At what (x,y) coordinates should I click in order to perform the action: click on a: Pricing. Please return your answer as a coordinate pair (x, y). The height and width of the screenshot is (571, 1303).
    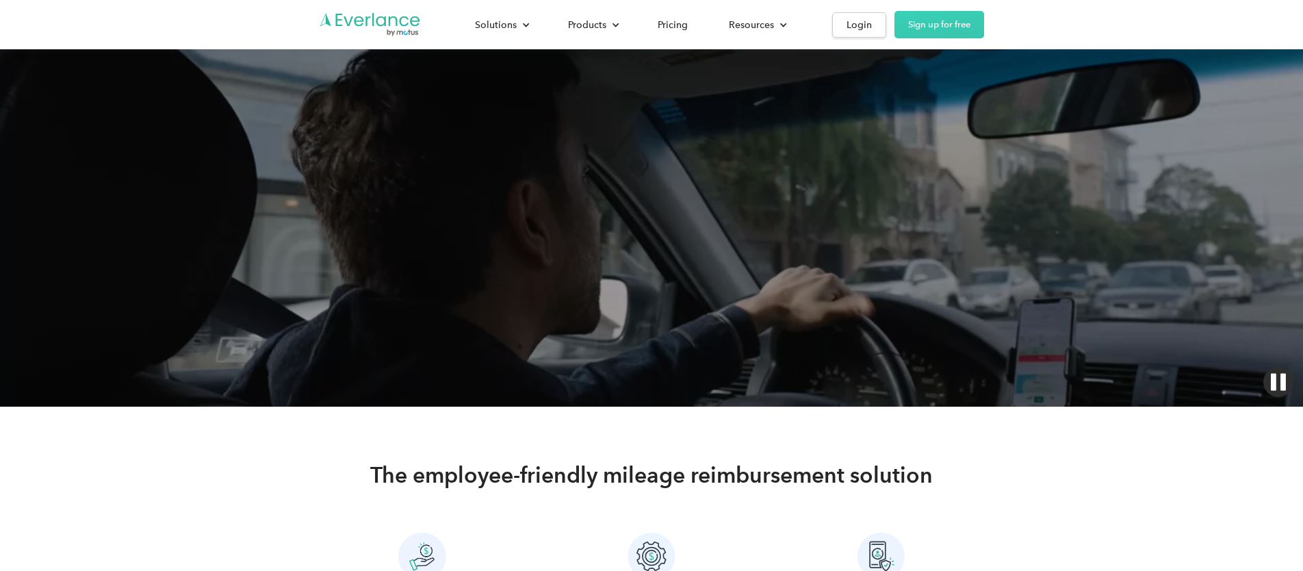
    Looking at the image, I should click on (673, 25).